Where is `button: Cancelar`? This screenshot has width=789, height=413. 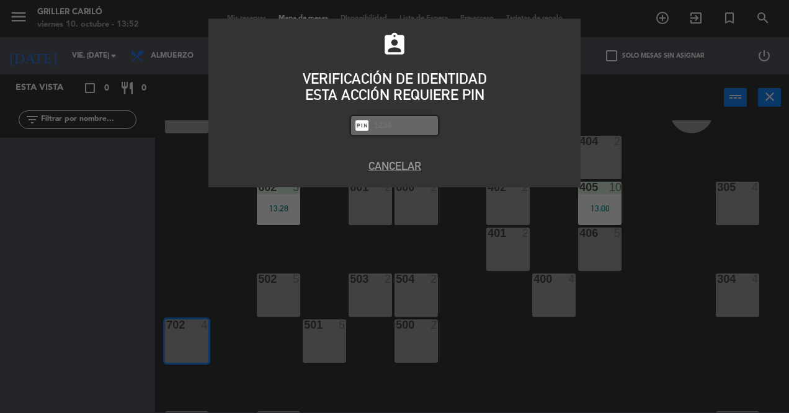
button: Cancelar is located at coordinates (394, 166).